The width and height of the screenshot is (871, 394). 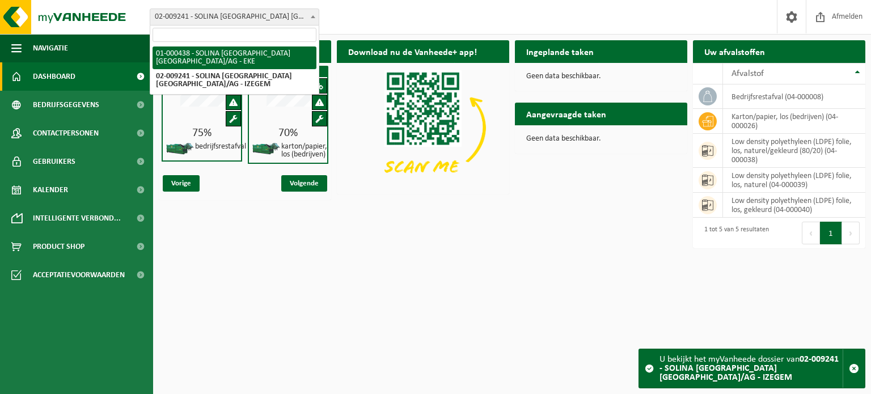 What do you see at coordinates (566, 113) in the screenshot?
I see `h2: Aangevraagde taken` at bounding box center [566, 113].